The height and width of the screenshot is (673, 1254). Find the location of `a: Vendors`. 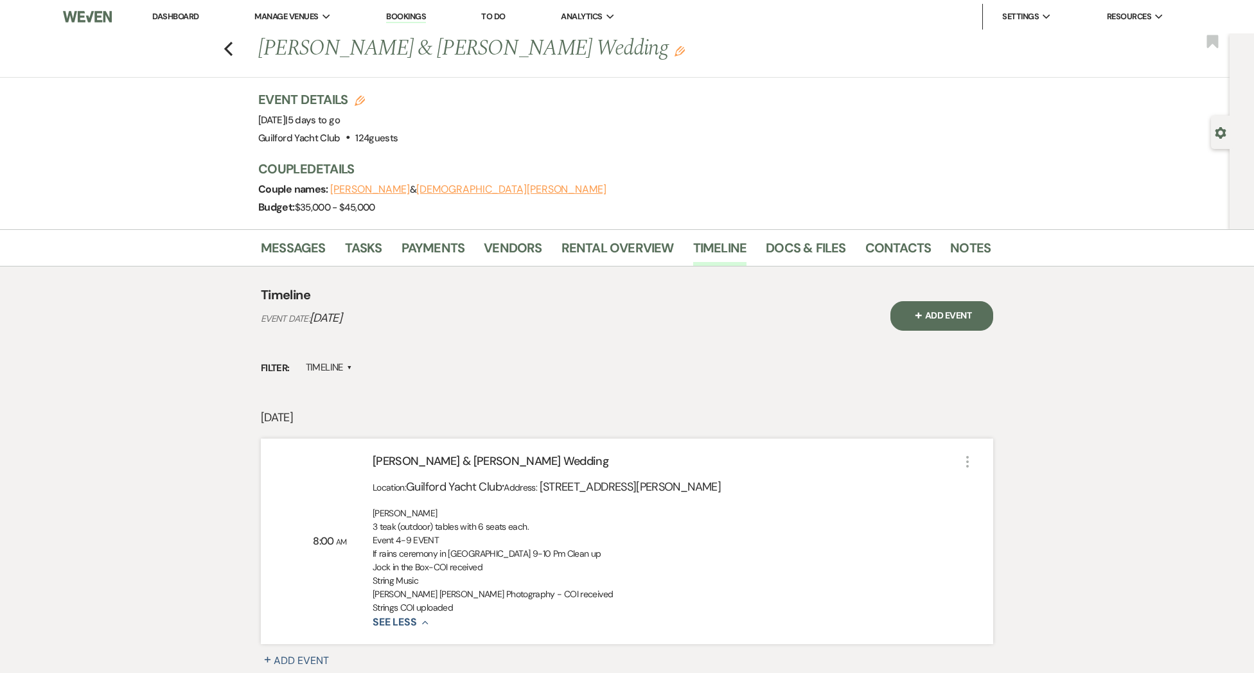

a: Vendors is located at coordinates (513, 252).